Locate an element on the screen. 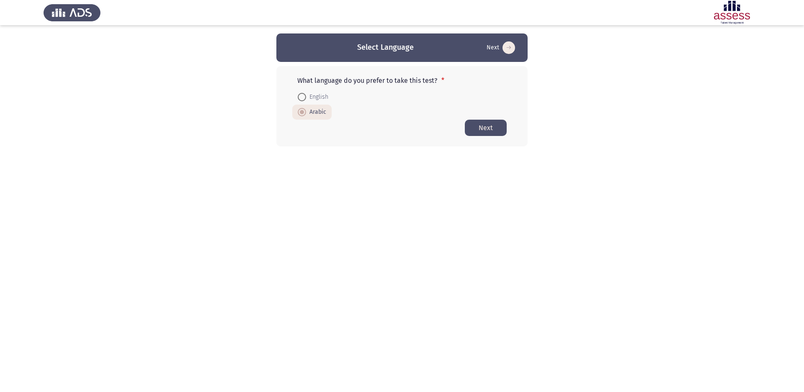 The image size is (804, 392). img: Assess Talent Management logo is located at coordinates (72, 13).